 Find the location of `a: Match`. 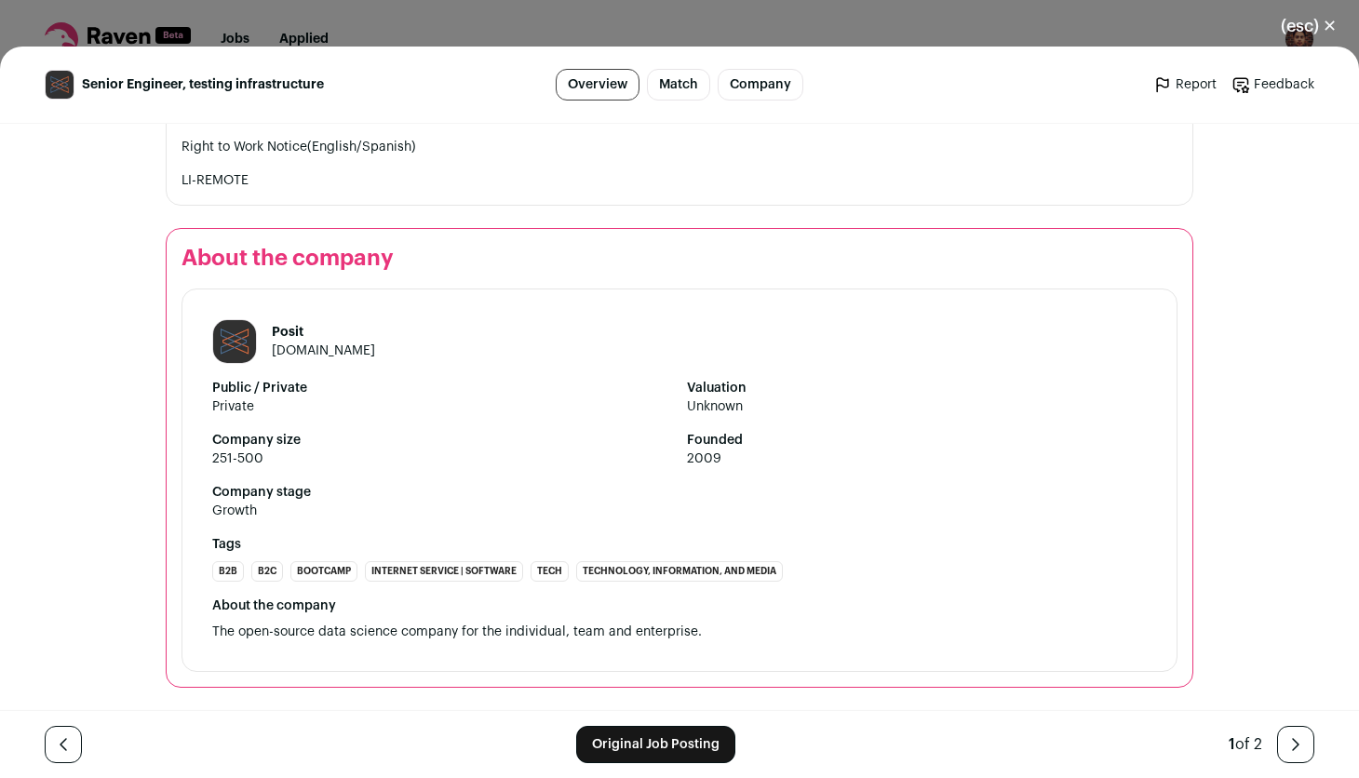

a: Match is located at coordinates (679, 85).